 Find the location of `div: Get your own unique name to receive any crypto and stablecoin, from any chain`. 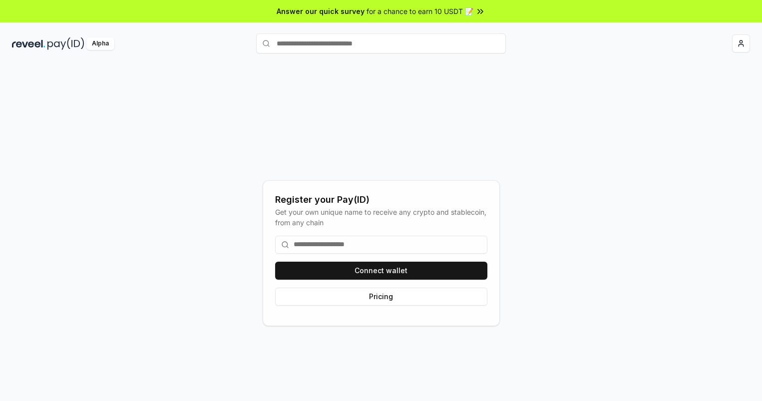

div: Get your own unique name to receive any crypto and stablecoin, from any chain is located at coordinates (381, 217).